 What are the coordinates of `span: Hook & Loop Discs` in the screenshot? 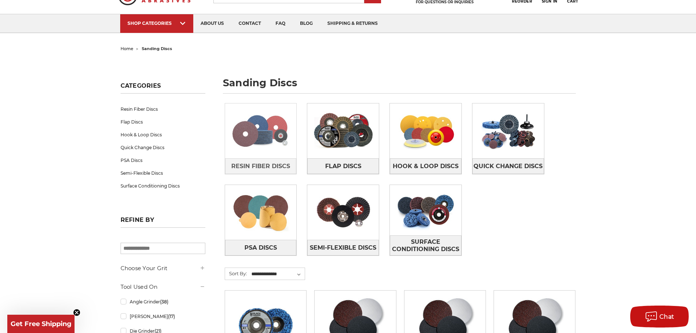 It's located at (426, 166).